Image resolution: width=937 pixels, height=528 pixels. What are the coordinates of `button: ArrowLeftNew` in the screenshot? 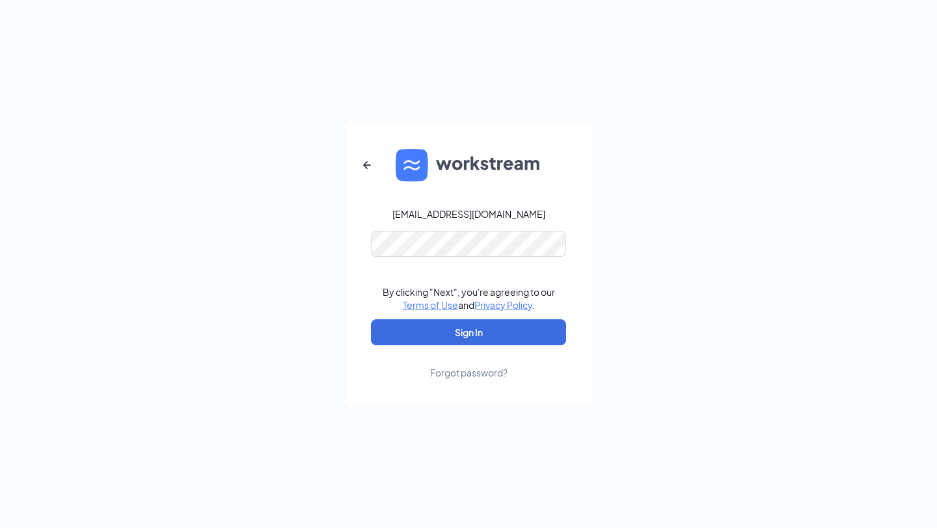 It's located at (367, 165).